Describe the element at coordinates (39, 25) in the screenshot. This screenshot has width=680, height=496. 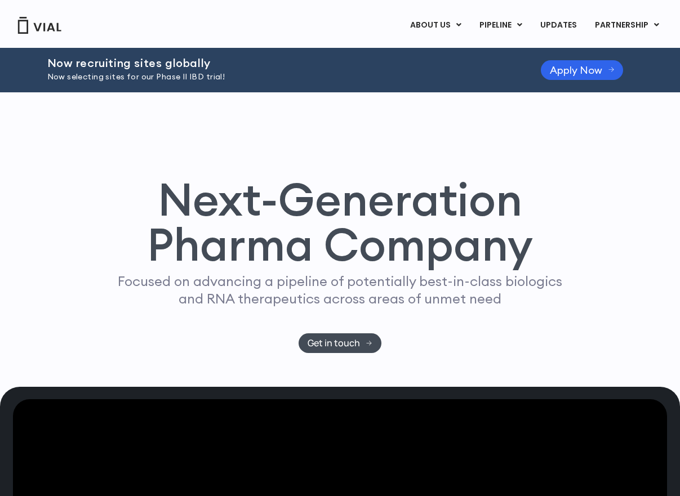
I see `img: Vial Logo` at that location.